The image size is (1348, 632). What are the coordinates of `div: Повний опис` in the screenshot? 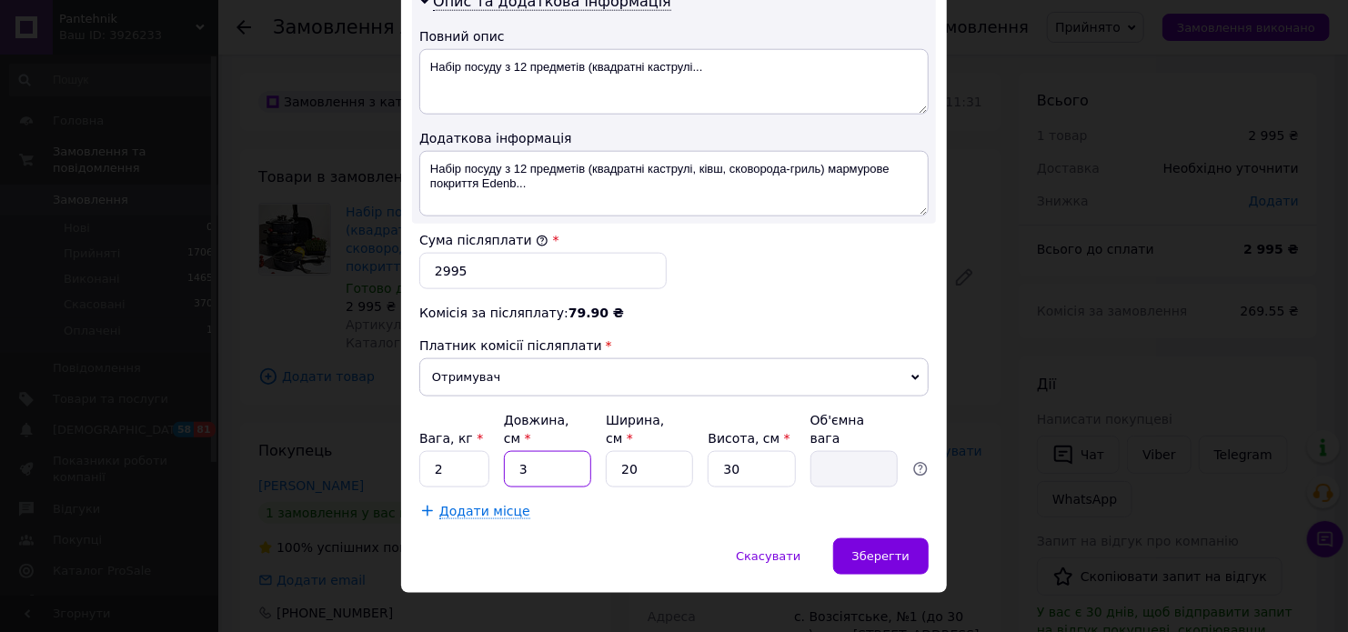 It's located at (674, 36).